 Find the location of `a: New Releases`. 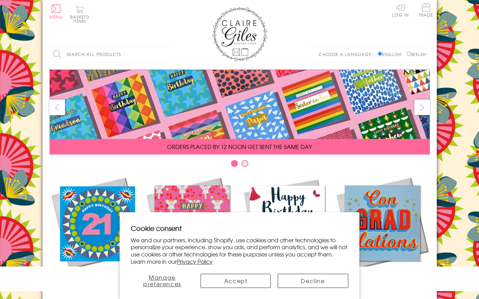

a: New Releases is located at coordinates (97, 230).